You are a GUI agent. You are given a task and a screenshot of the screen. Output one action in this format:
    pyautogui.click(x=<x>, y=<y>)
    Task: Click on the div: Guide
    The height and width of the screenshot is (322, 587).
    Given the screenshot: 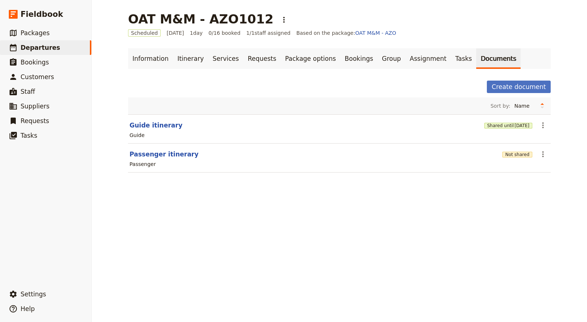 What is the action you would take?
    pyautogui.click(x=137, y=135)
    